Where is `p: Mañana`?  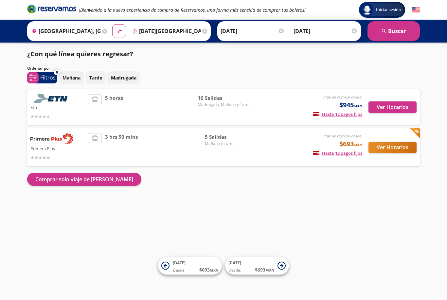
p: Mañana is located at coordinates (71, 77).